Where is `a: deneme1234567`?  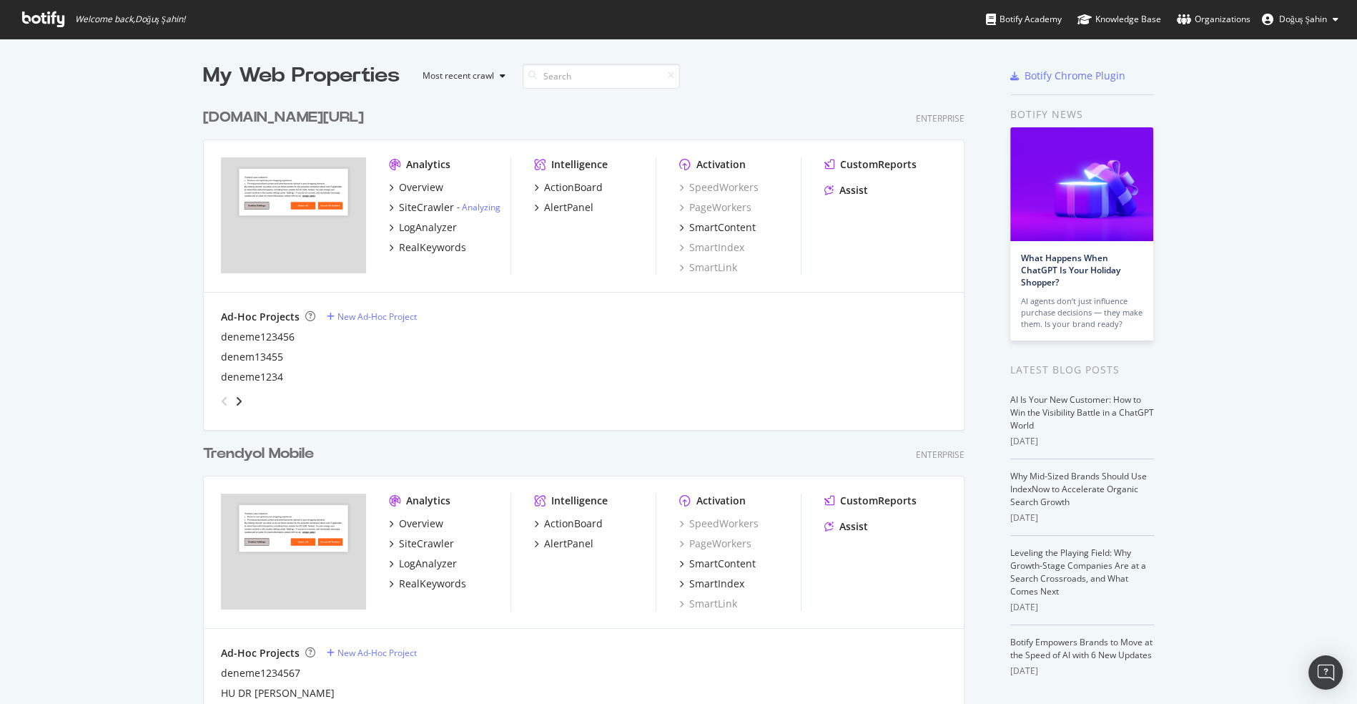
a: deneme1234567 is located at coordinates (260, 673).